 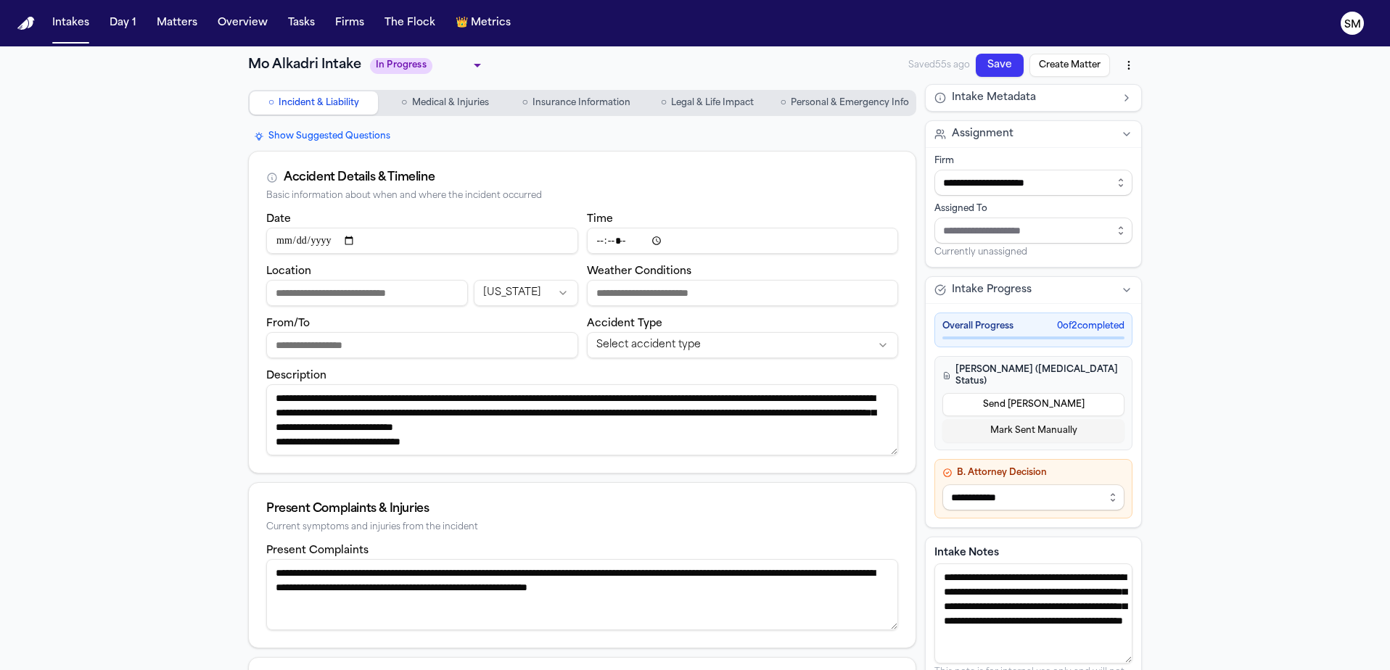 I want to click on label: Location, so click(x=289, y=271).